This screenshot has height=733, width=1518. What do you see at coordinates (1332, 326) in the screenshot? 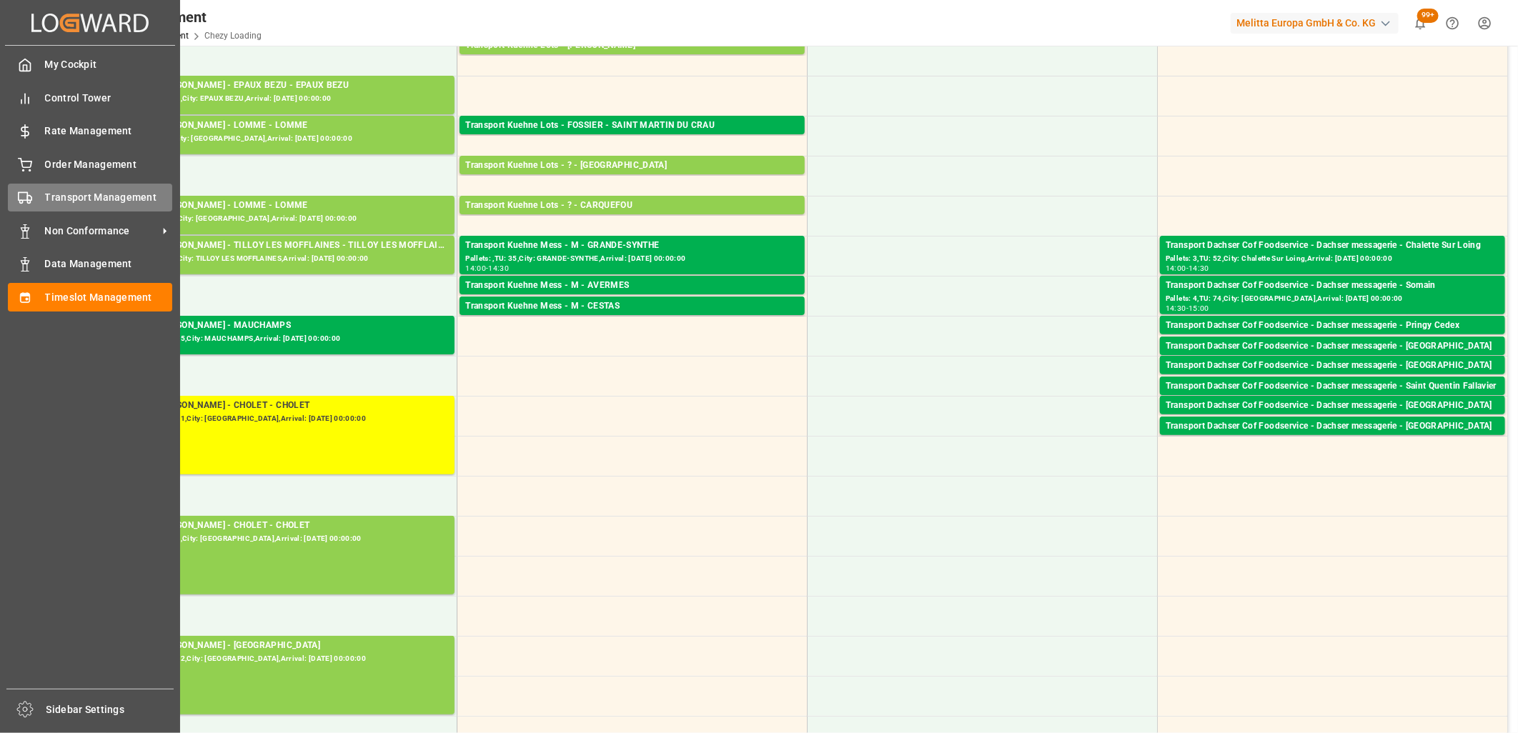
I see `div: Transport Dachser Cof Foodservice - Dachser messagerie - Pringy Cedex` at bounding box center [1332, 326].